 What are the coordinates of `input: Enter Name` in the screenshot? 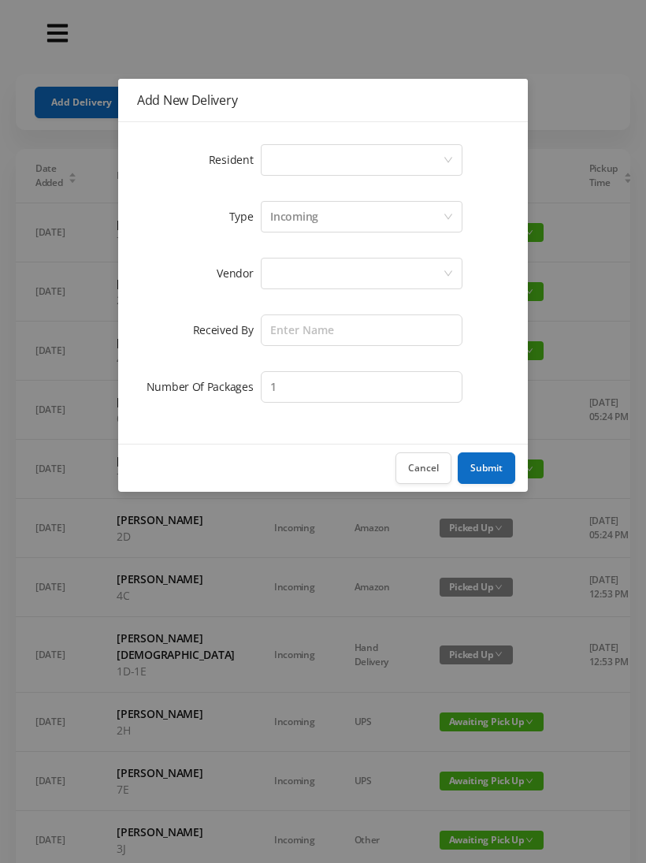 It's located at (362, 330).